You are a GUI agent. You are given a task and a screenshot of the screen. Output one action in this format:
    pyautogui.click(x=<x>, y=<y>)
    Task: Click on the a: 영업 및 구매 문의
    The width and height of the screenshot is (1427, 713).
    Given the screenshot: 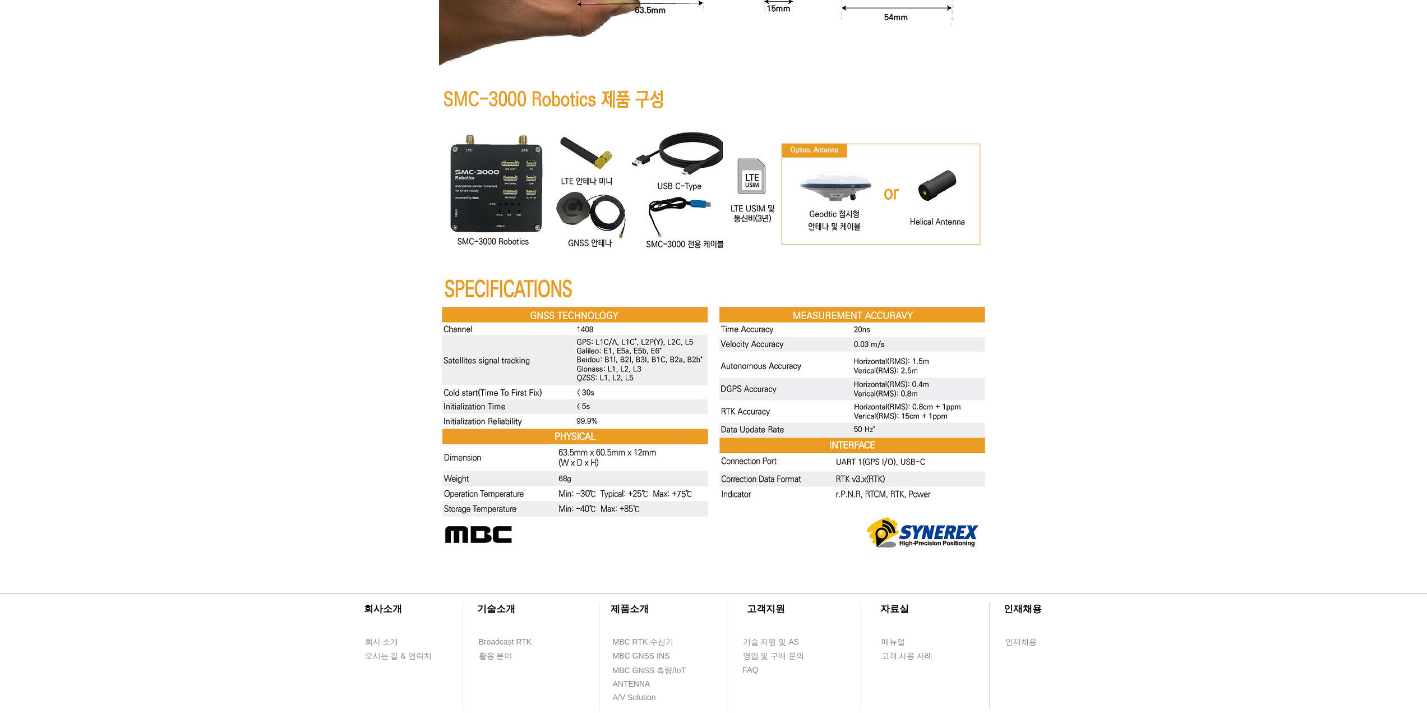 What is the action you would take?
    pyautogui.click(x=775, y=656)
    